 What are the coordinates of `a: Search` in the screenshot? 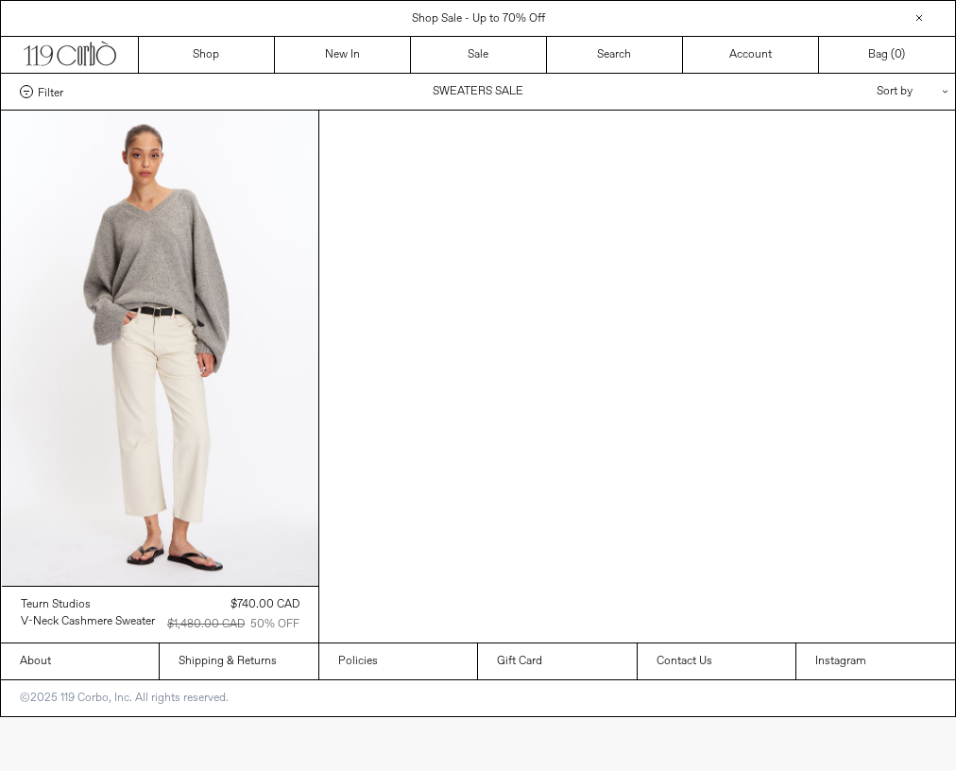 It's located at (615, 55).